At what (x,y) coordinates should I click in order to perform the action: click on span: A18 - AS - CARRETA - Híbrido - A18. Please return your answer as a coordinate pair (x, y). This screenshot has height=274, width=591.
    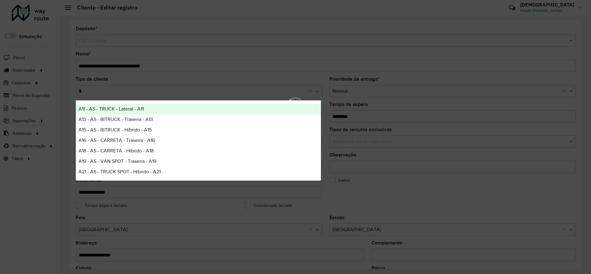
    Looking at the image, I should click on (116, 150).